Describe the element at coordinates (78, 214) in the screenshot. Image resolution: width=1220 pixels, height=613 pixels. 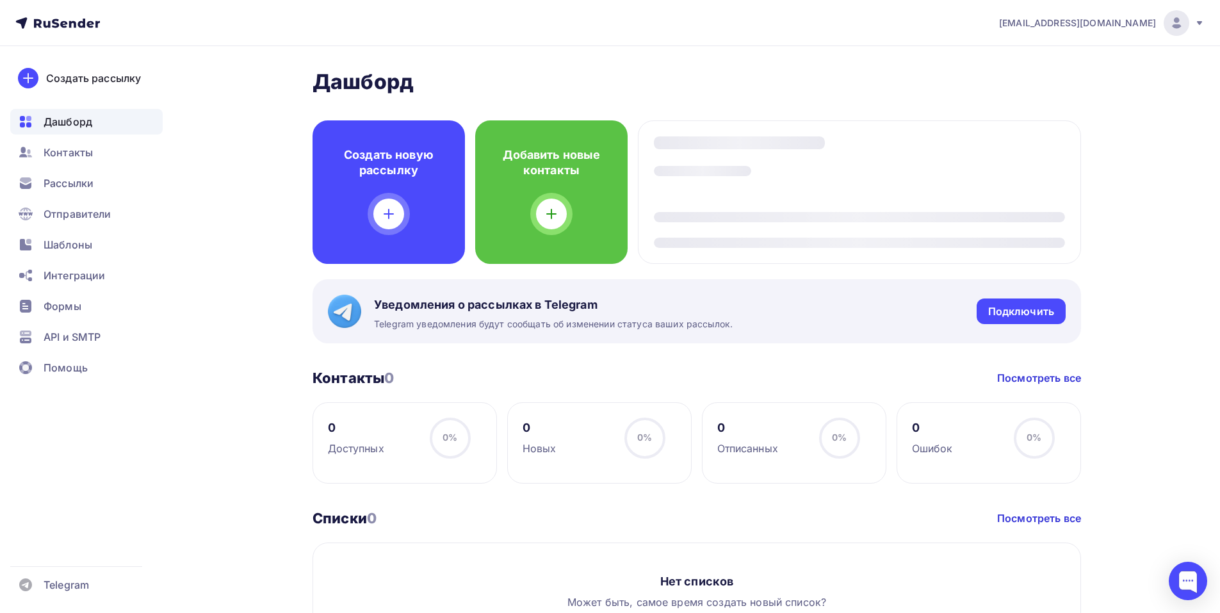
I see `span: Отправители` at that location.